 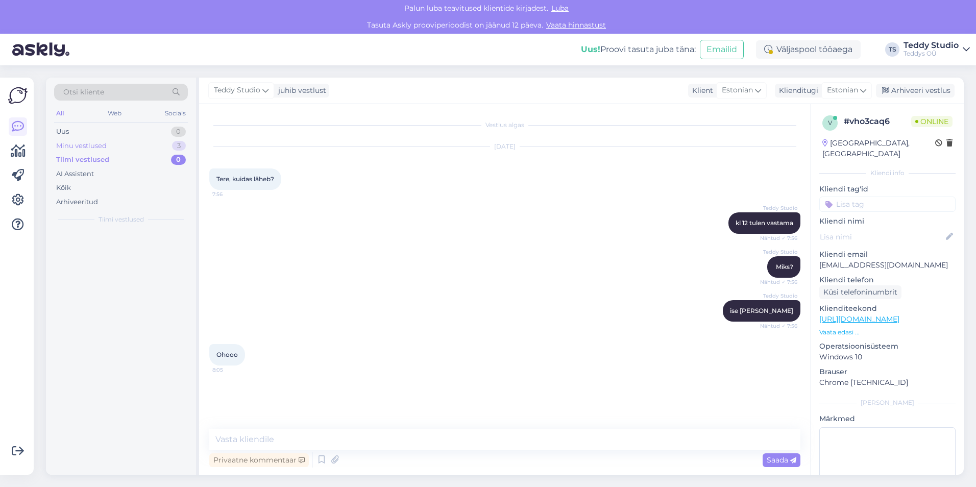 I want to click on div: Uus, so click(x=62, y=132).